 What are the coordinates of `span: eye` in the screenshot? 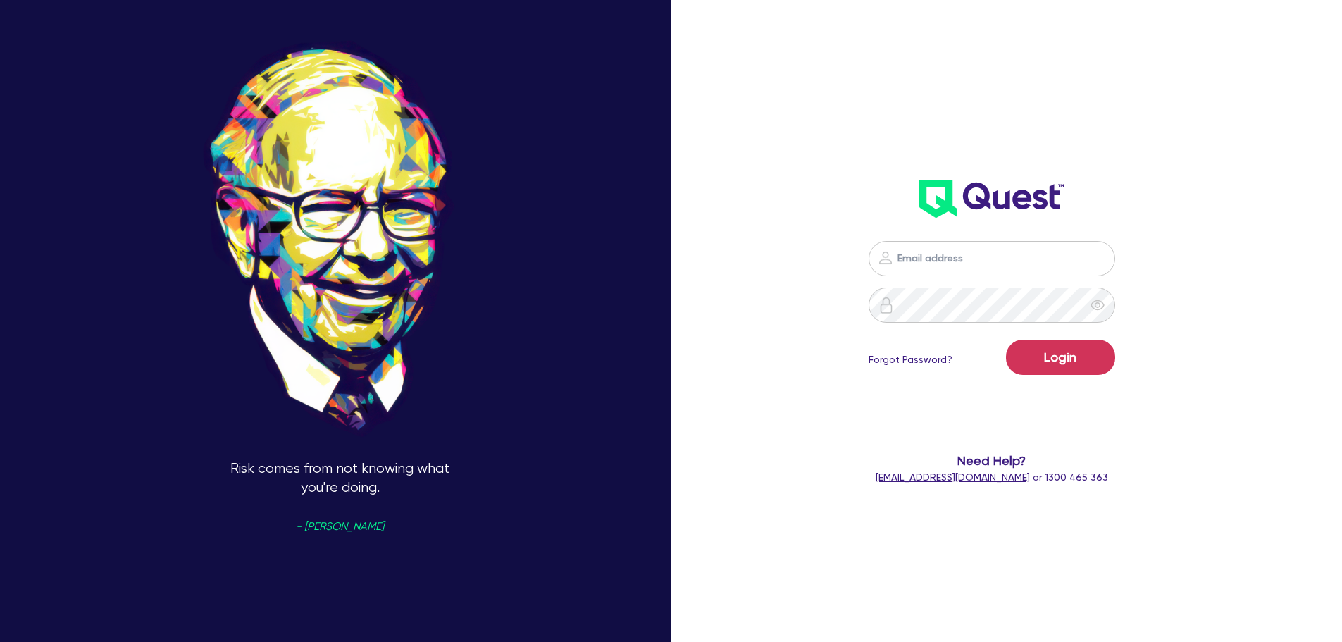 It's located at (1097, 305).